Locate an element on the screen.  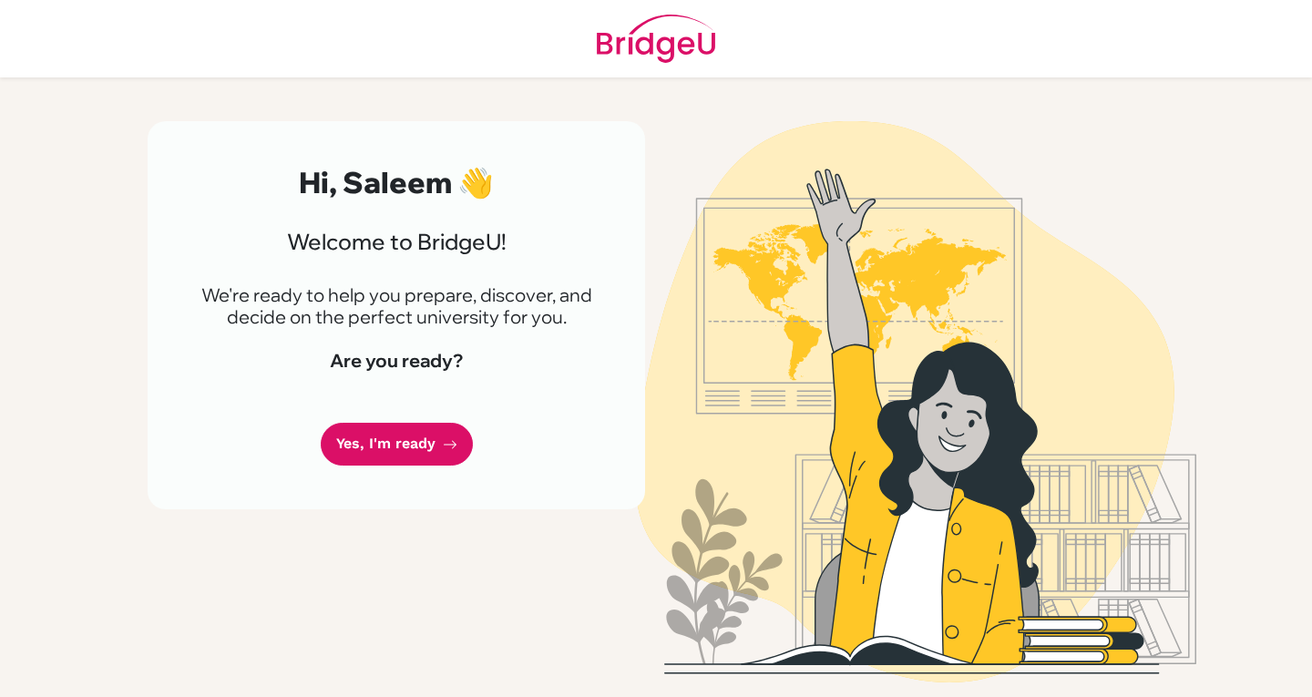
h2: Hi, Saleem 👋 is located at coordinates (396, 182).